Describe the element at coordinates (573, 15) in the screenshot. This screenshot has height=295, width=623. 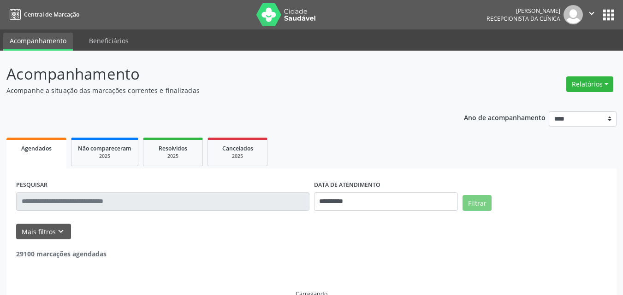
I see `img: img` at that location.